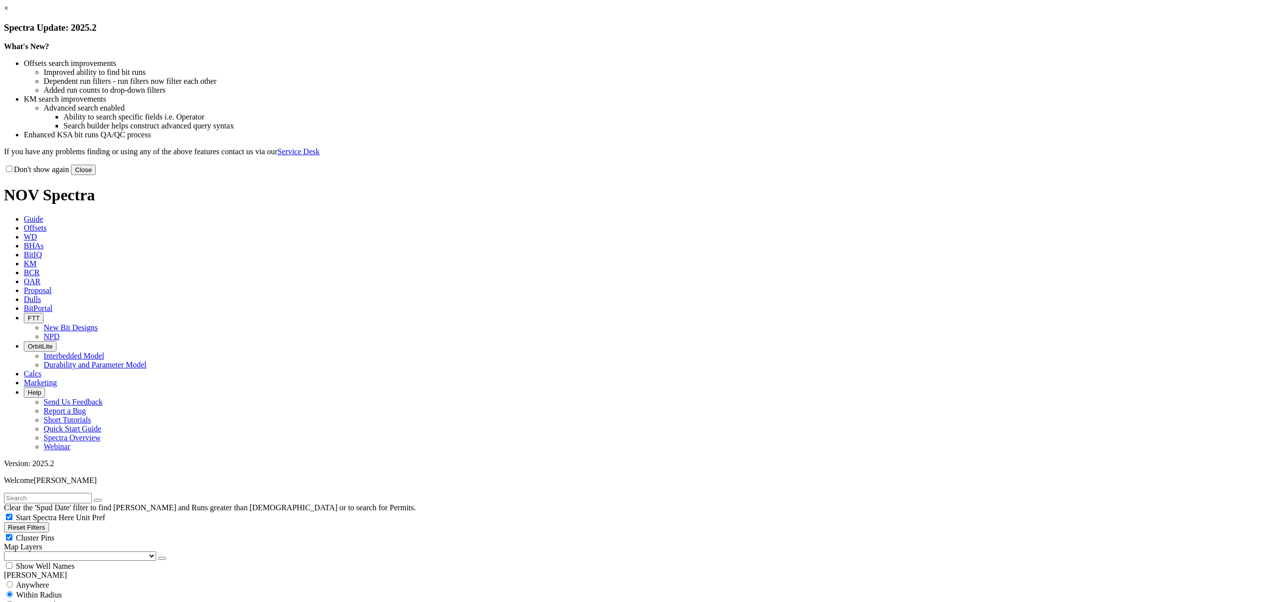 The height and width of the screenshot is (602, 1269). Describe the element at coordinates (635, 28) in the screenshot. I see `h3: Spectra Update: 2025.2` at that location.